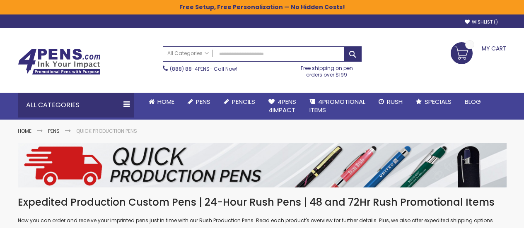 This screenshot has width=524, height=228. Describe the element at coordinates (282, 106) in the screenshot. I see `span: 4Pens 4impact` at that location.